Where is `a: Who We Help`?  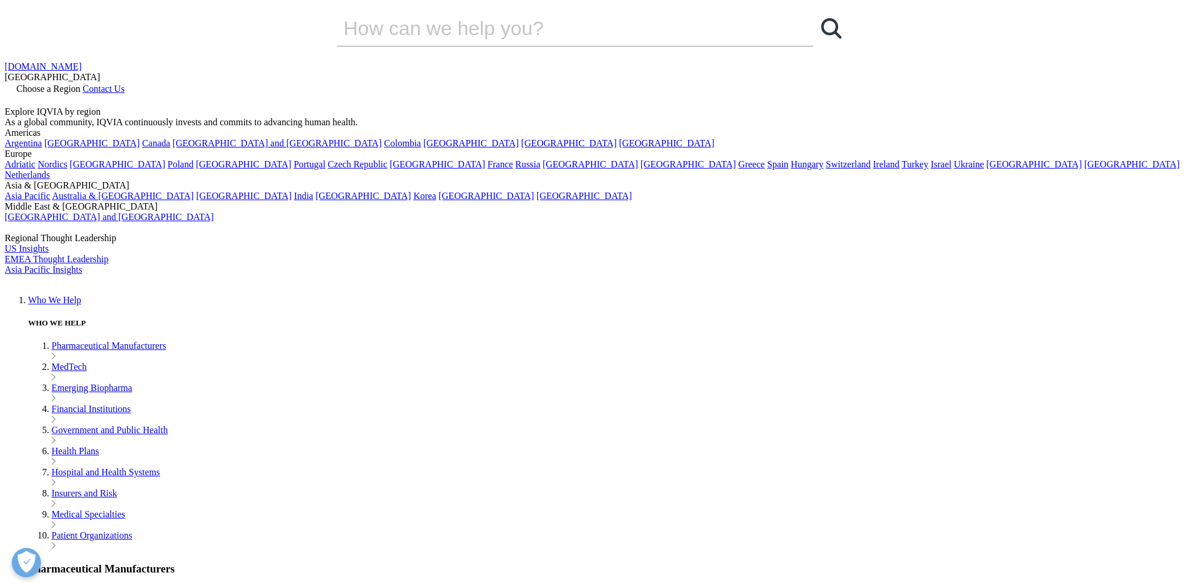 a: Who We Help is located at coordinates (54, 300).